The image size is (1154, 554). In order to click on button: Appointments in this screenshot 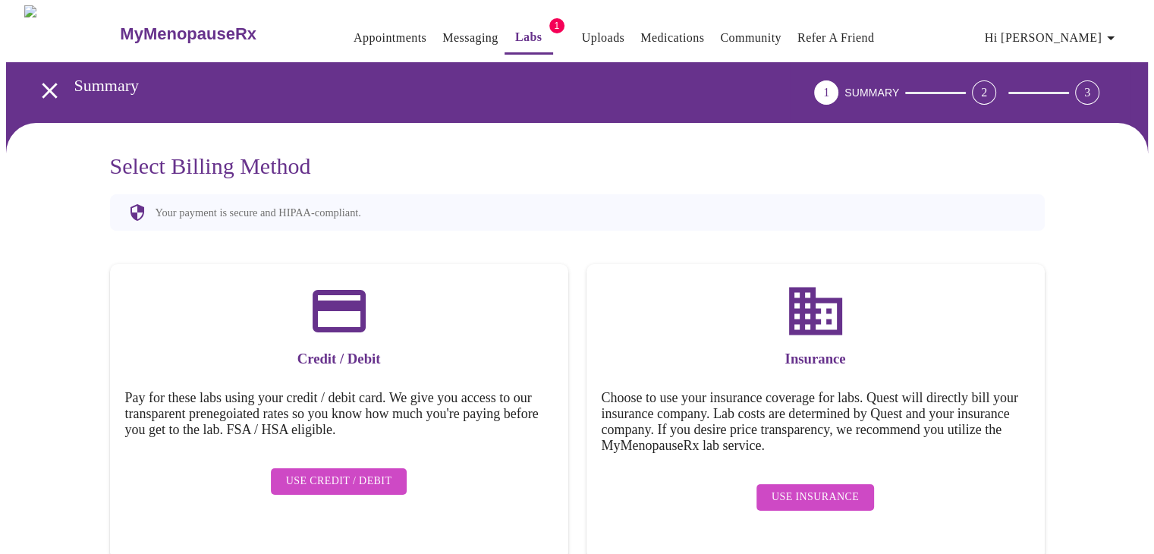, I will do `click(390, 38)`.